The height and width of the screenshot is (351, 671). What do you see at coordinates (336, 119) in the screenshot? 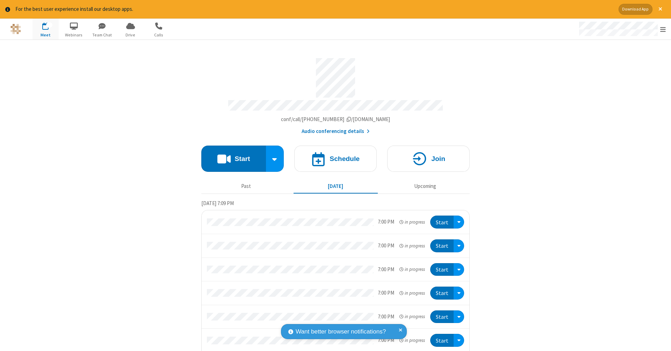
I see `span: Copy my meeting room link` at bounding box center [336, 119].